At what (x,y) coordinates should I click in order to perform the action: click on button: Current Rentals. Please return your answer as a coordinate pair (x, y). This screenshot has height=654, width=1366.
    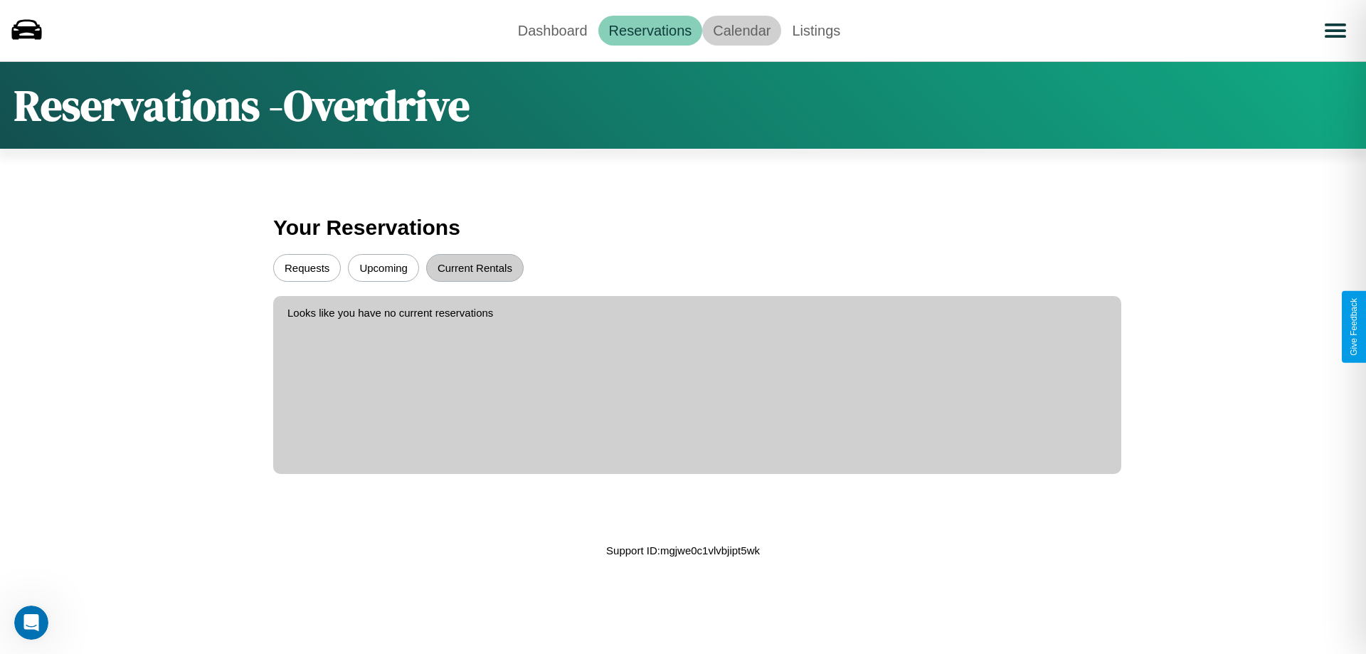
    Looking at the image, I should click on (475, 268).